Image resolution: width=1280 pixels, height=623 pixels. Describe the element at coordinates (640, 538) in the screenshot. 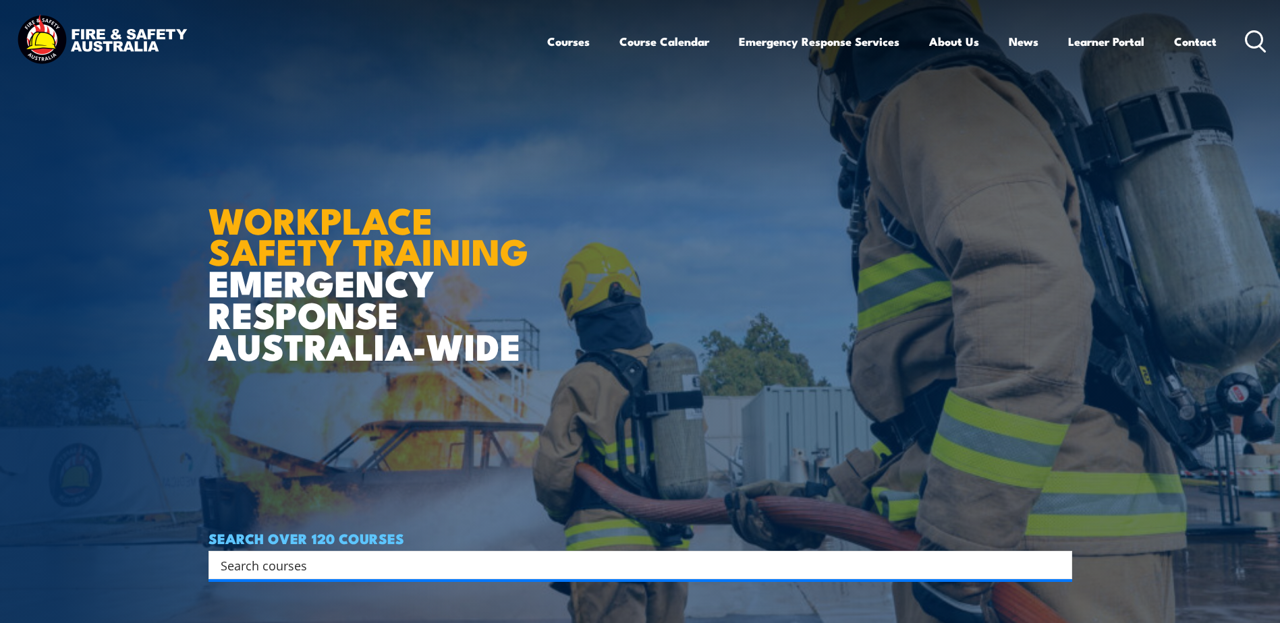

I see `h4: SEARCH OVER 120 COURSES` at that location.